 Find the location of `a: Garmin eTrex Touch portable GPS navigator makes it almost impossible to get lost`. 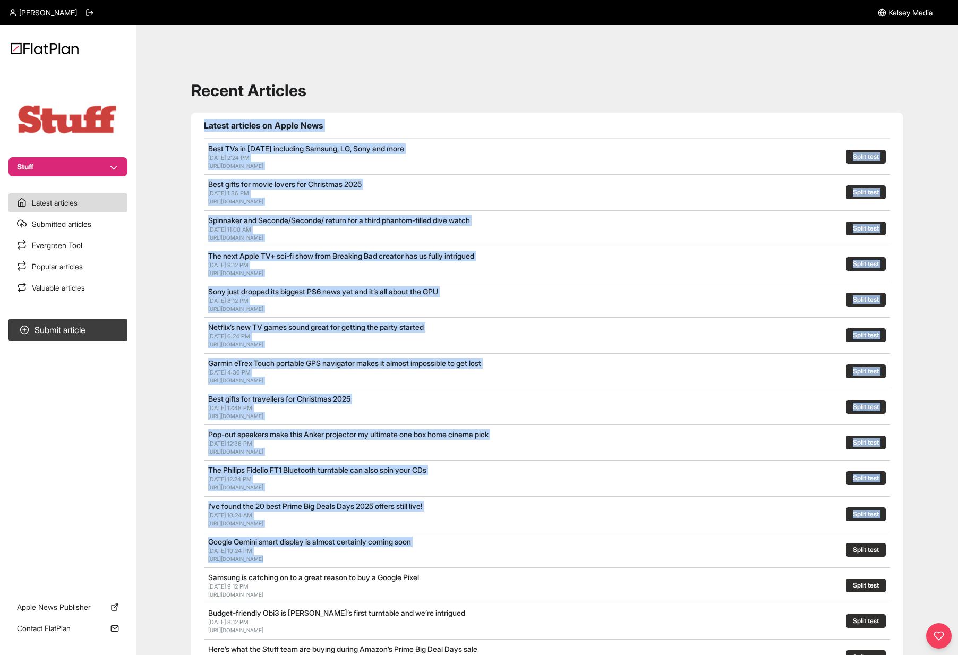

a: Garmin eTrex Touch portable GPS navigator makes it almost impossible to get lost is located at coordinates (345, 363).